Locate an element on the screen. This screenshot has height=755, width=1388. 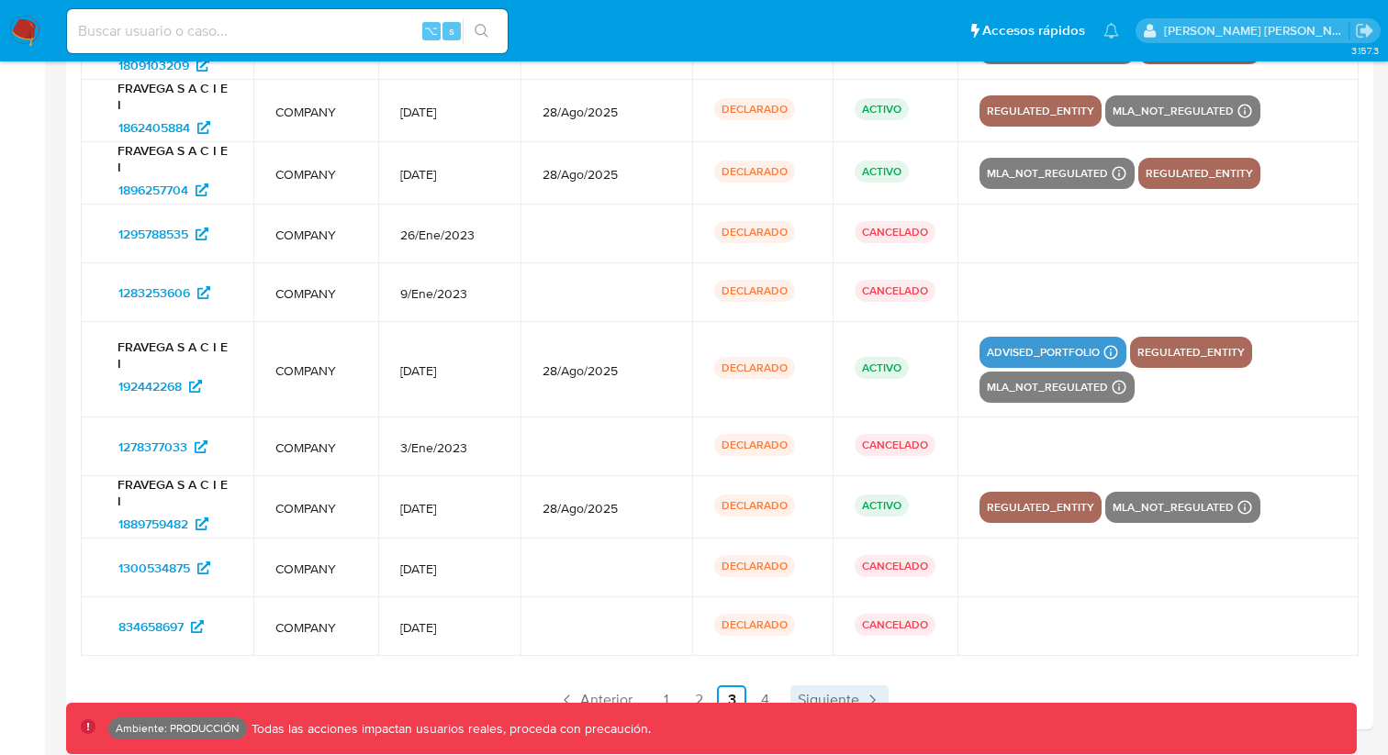
span: Accesos rápidos is located at coordinates (1034, 30).